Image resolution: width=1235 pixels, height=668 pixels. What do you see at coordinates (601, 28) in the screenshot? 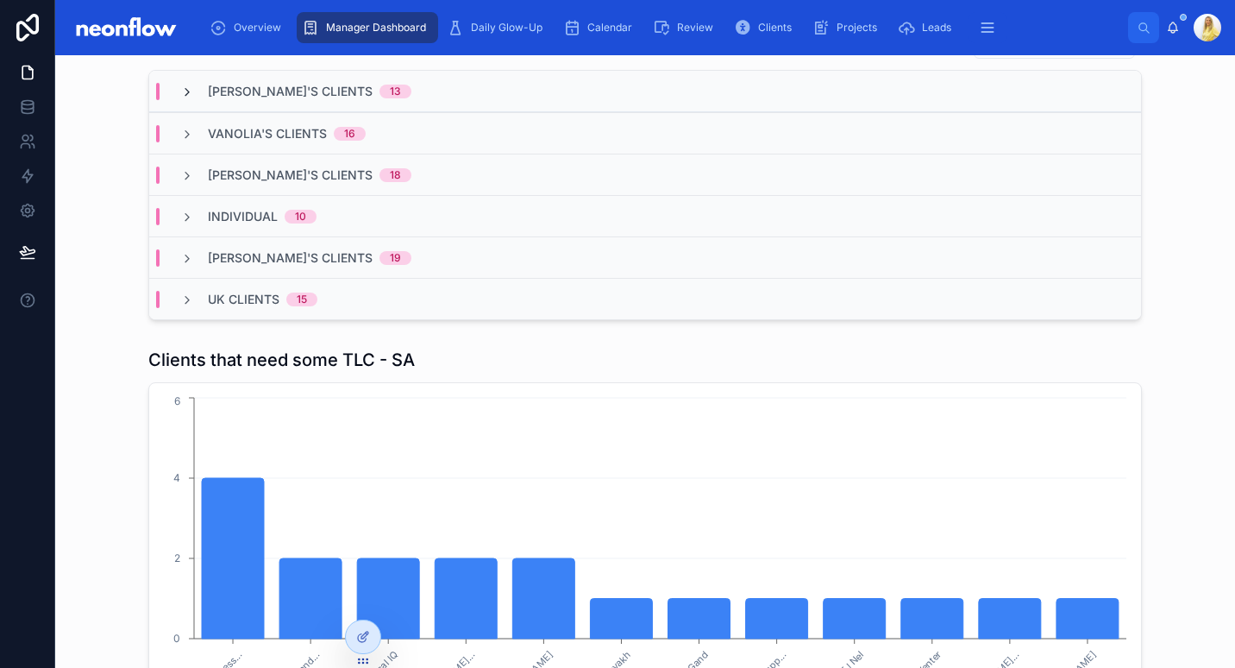
I see `a: Calendar` at bounding box center [601, 28].